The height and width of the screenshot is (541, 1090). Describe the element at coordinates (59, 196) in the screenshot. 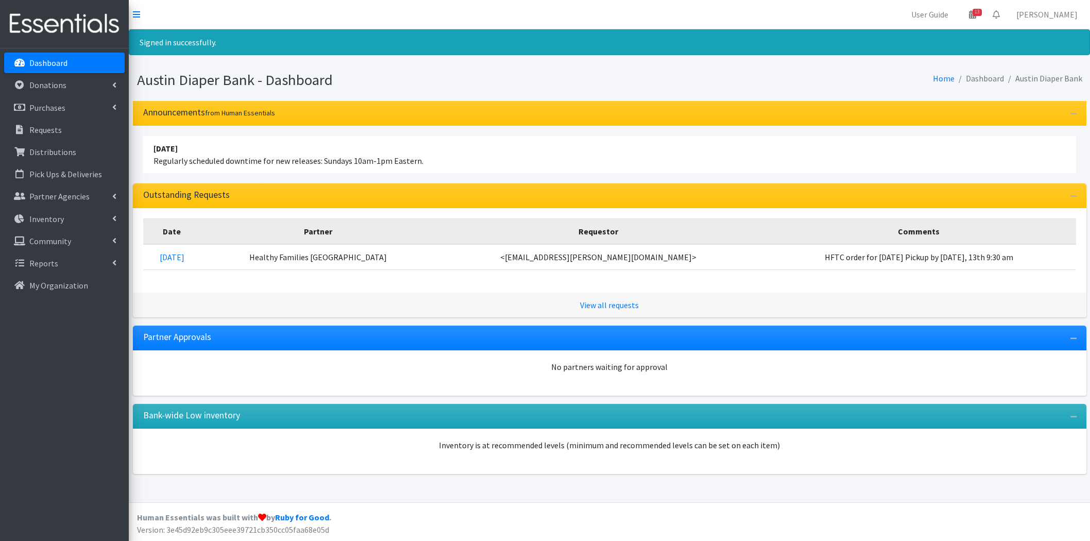

I see `p: Partner Agencies` at that location.